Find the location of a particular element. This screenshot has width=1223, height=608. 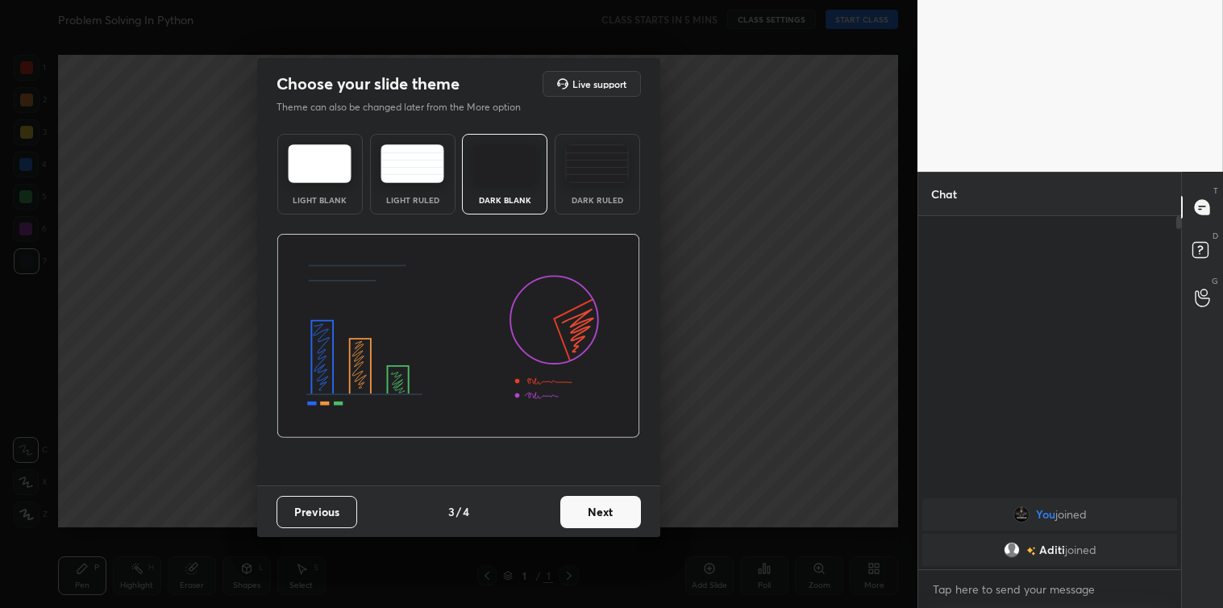

h5: Live support is located at coordinates (599, 84).